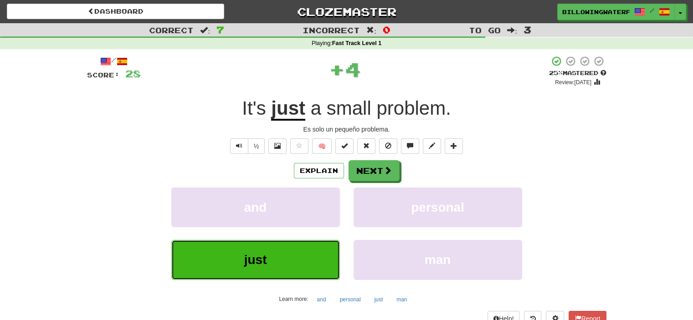 This screenshot has height=320, width=693. I want to click on span: man, so click(438, 260).